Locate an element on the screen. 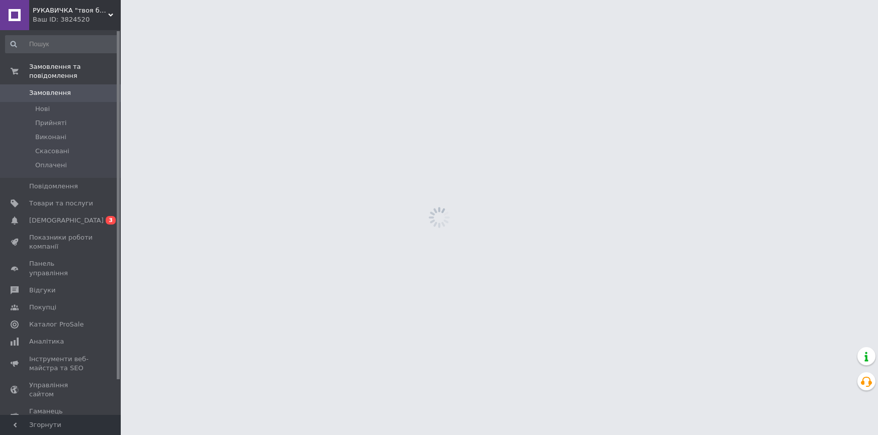  span: Покупці is located at coordinates (43, 308).